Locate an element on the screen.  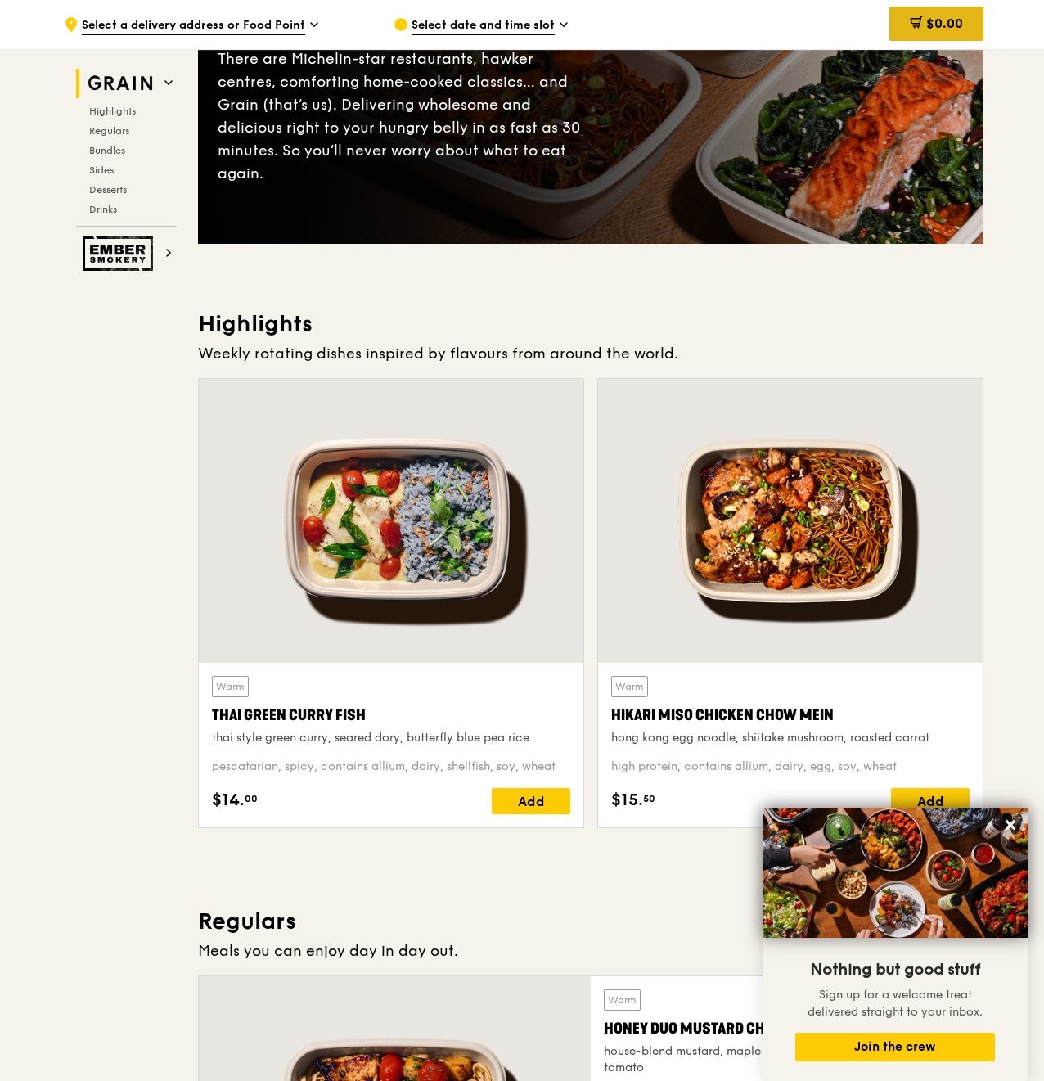
button: Join the crew is located at coordinates (895, 1047).